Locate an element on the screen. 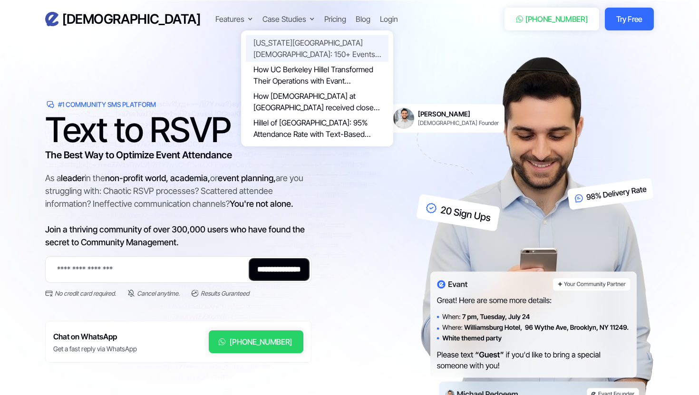 The height and width of the screenshot is (395, 699). form: Email Form 2 is located at coordinates (178, 277).